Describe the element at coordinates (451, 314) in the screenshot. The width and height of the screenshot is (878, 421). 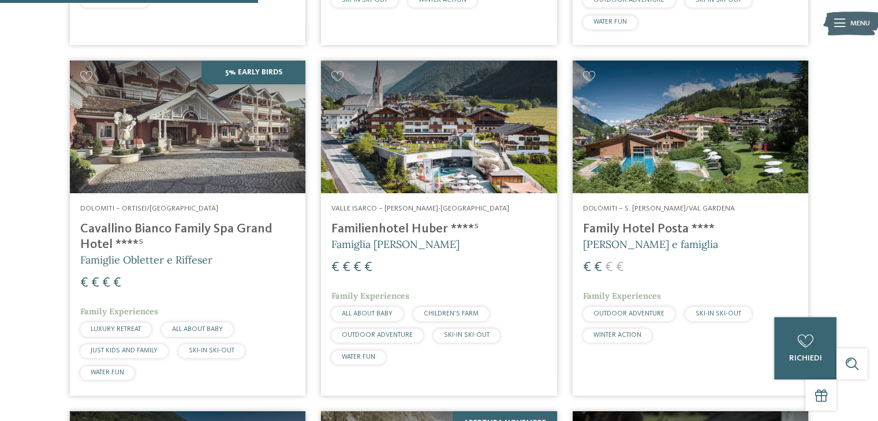
I see `span: CHILDREN’S FARM` at that location.